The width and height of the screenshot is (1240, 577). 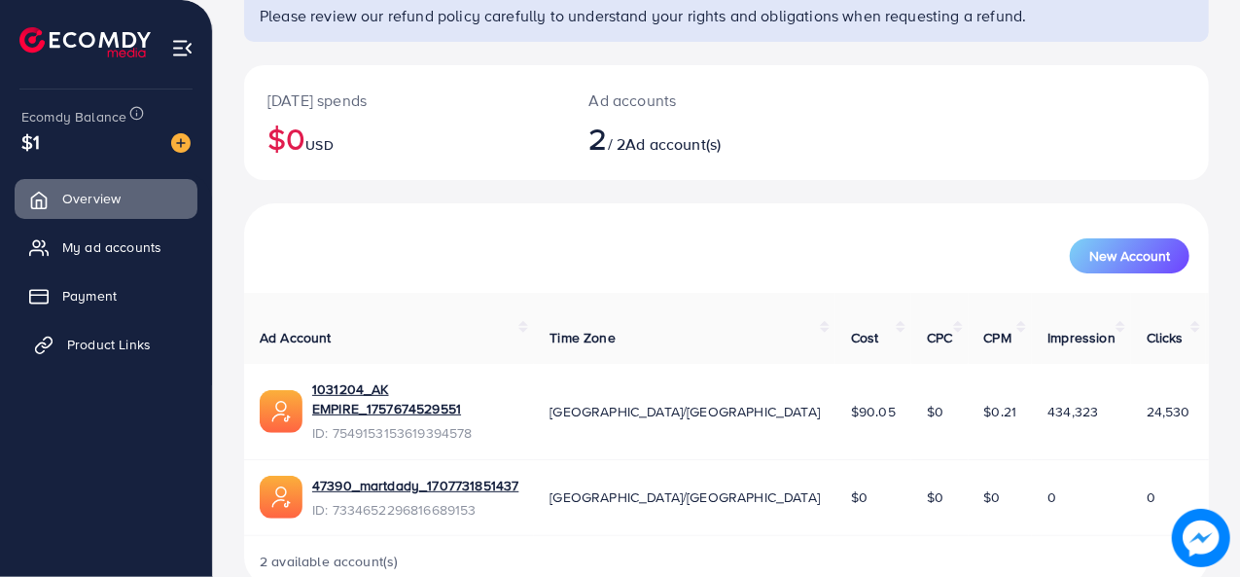 I want to click on a: 1031204_AK EMPIRE_1757674529551, so click(x=415, y=399).